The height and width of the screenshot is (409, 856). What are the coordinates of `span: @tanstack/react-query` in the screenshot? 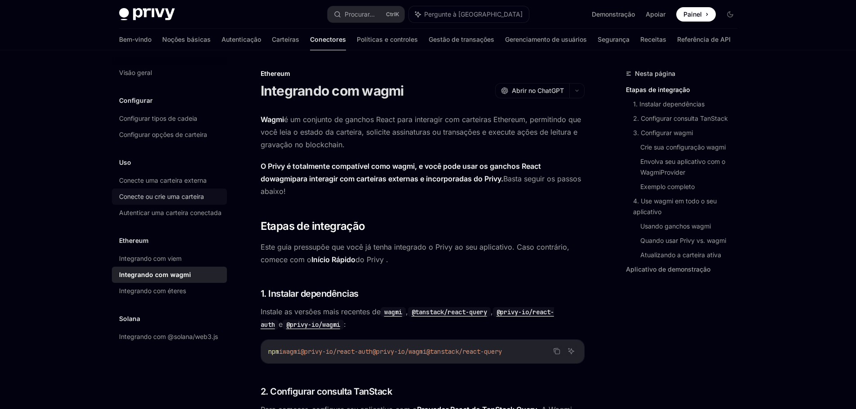 It's located at (464, 352).